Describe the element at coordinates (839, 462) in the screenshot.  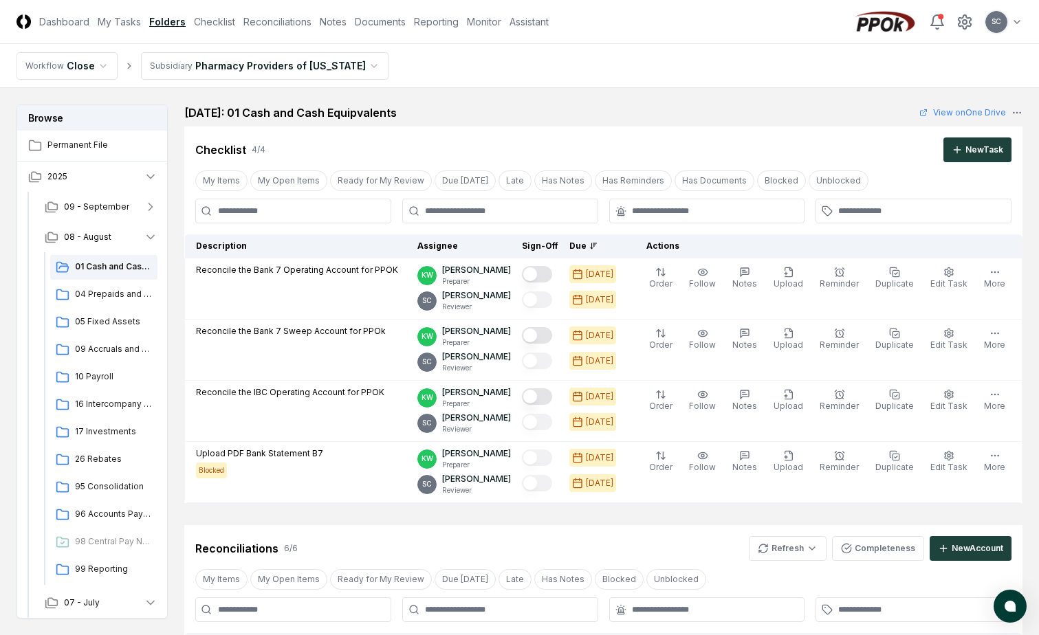
I see `button: Reminder` at that location.